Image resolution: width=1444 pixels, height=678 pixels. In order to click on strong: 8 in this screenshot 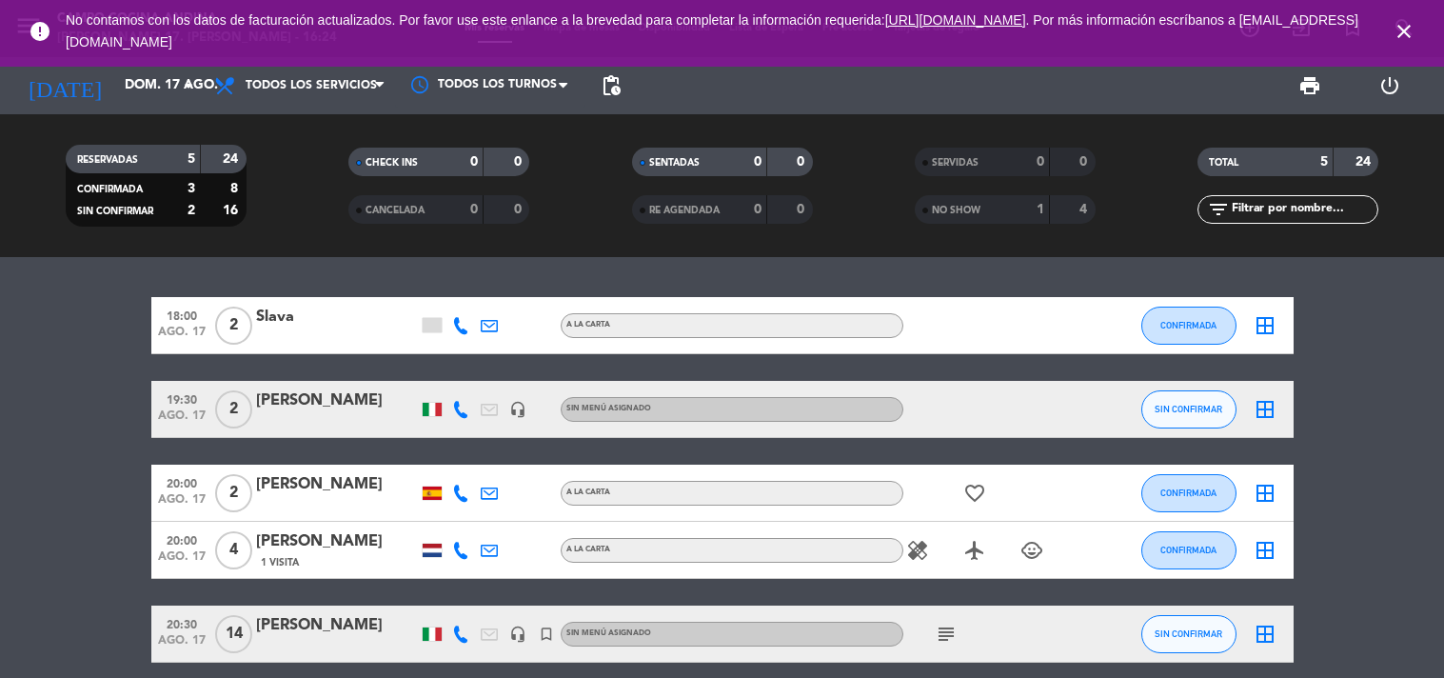, I will do `click(236, 188)`.